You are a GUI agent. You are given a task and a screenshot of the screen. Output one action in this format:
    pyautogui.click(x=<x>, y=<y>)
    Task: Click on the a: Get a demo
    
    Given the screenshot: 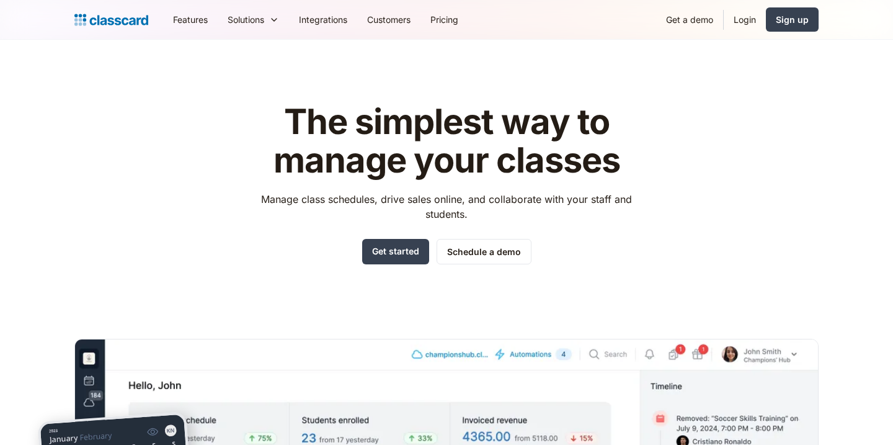 What is the action you would take?
    pyautogui.click(x=690, y=19)
    